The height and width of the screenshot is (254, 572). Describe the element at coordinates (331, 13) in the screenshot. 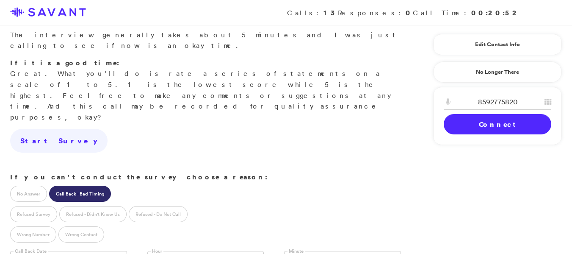

I see `strong: 13` at that location.